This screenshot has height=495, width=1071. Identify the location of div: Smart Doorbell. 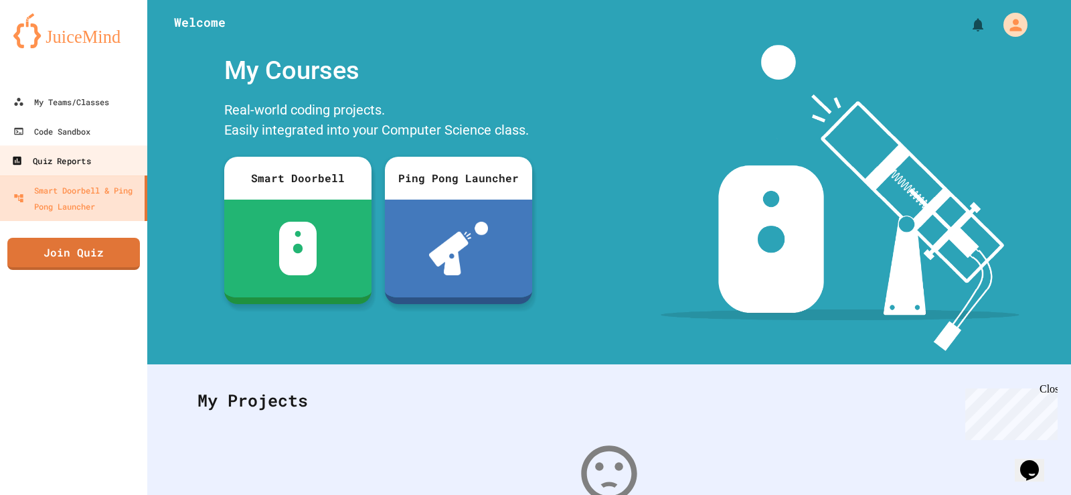
(298, 178).